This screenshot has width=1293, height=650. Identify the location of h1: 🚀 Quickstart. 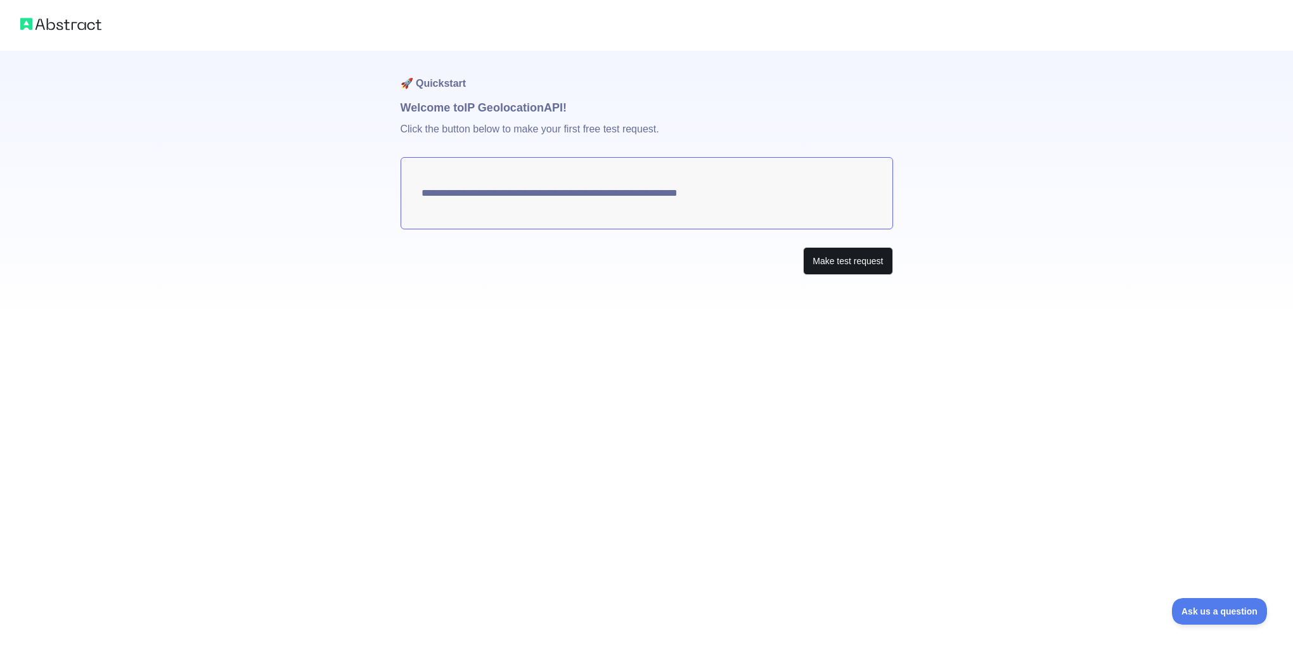
(646, 75).